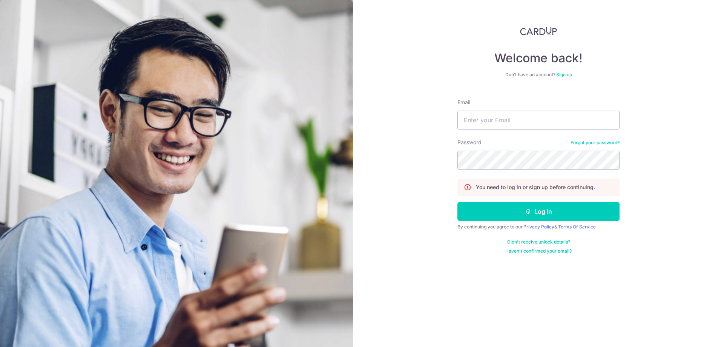 The height and width of the screenshot is (347, 724). I want to click on p: You need to log in or sign up before continuing., so click(536, 187).